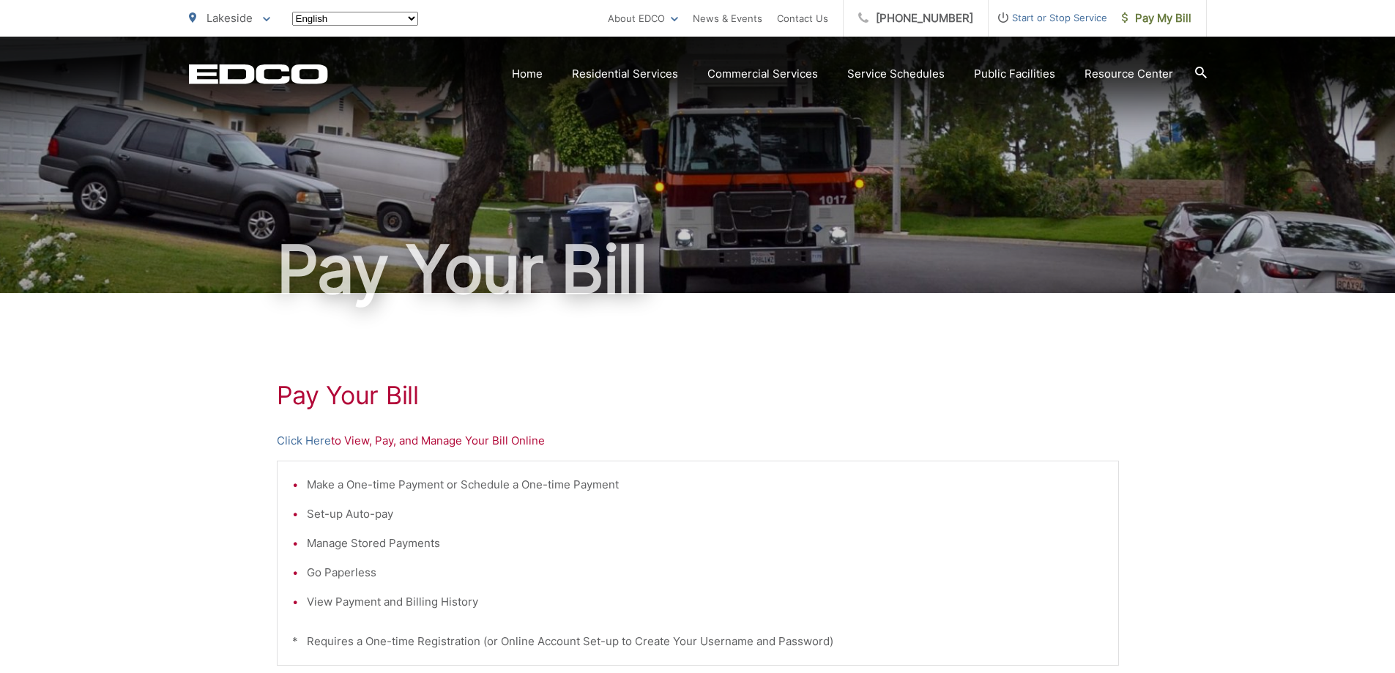  I want to click on span: Pay My Bill, so click(1156, 18).